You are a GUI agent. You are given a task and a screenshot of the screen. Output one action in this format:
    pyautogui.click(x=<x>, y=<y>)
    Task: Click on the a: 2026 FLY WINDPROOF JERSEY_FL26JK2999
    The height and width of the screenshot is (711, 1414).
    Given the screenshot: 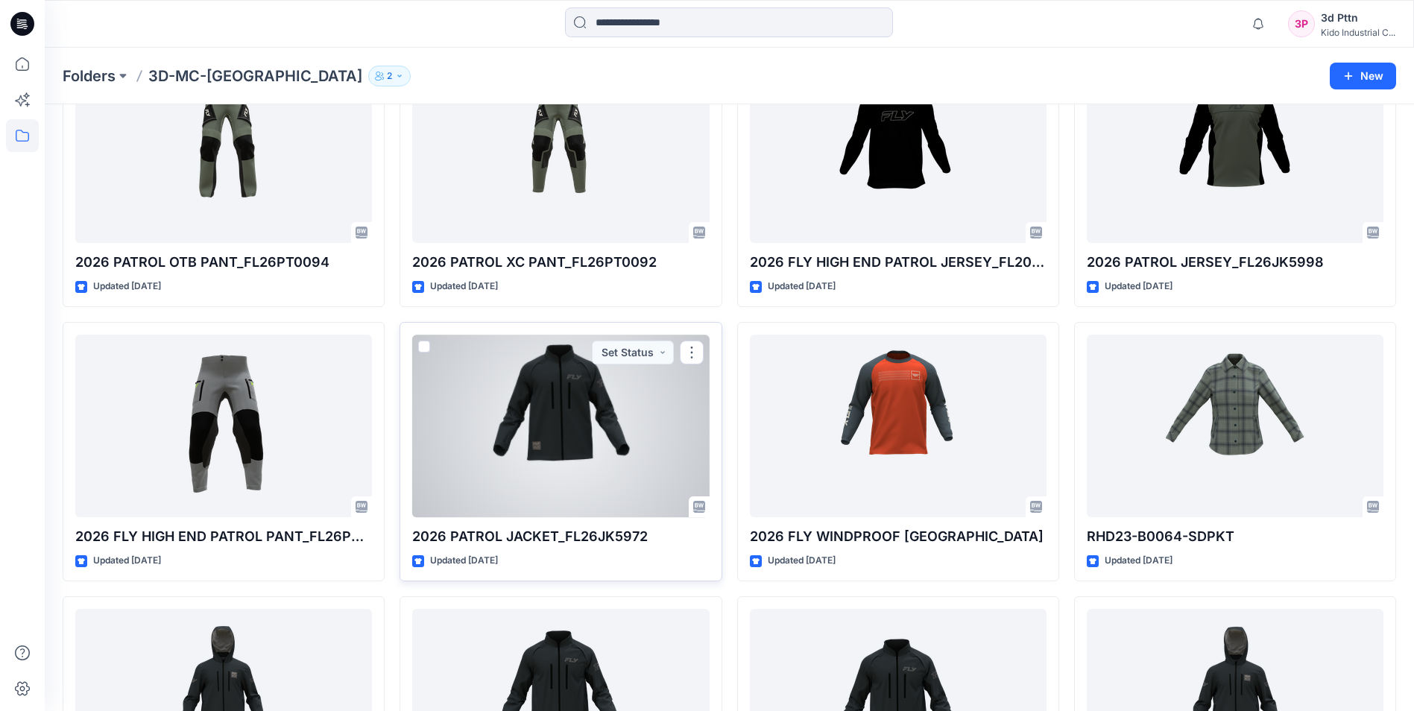 What is the action you would take?
    pyautogui.click(x=898, y=426)
    